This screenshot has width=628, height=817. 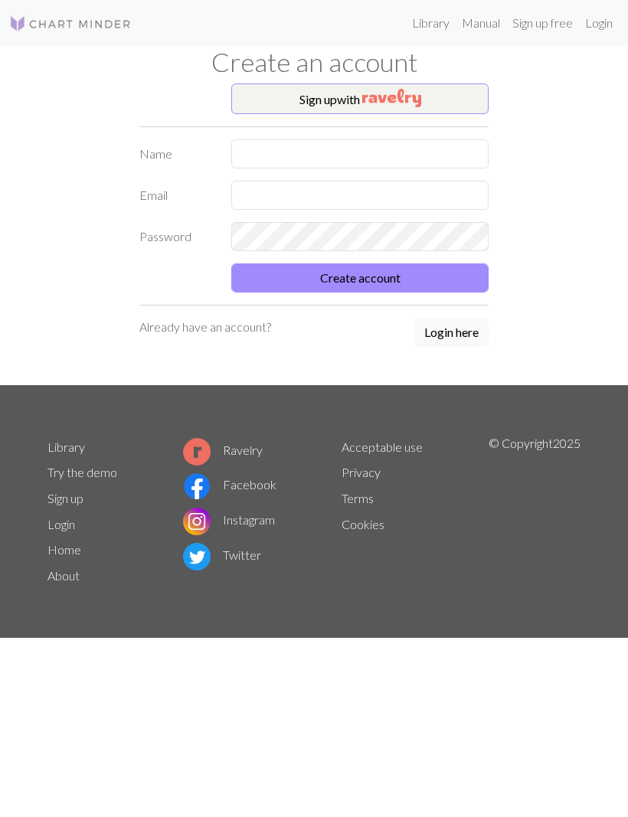 What do you see at coordinates (229, 519) in the screenshot?
I see `a: Instagram` at bounding box center [229, 519].